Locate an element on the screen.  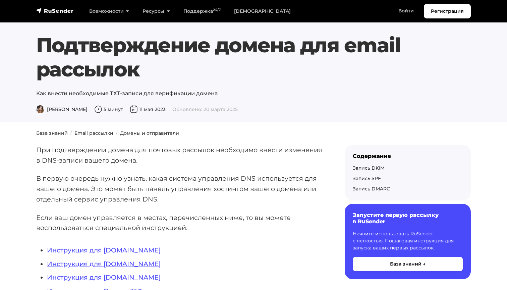
p: В первую очередь нужно узнать, какая система управления DNS используется для вашего домена. Это м... is located at coordinates (180, 189).